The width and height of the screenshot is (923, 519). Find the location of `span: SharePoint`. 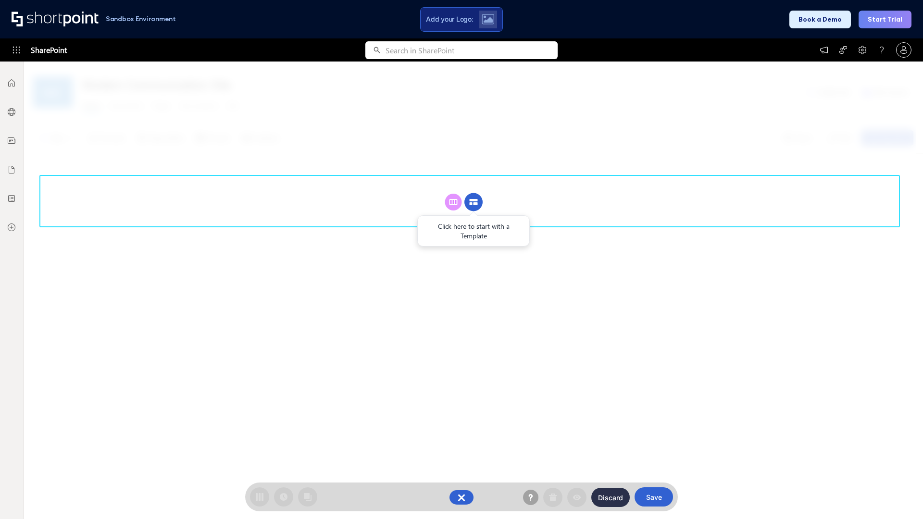

span: SharePoint is located at coordinates (49, 50).